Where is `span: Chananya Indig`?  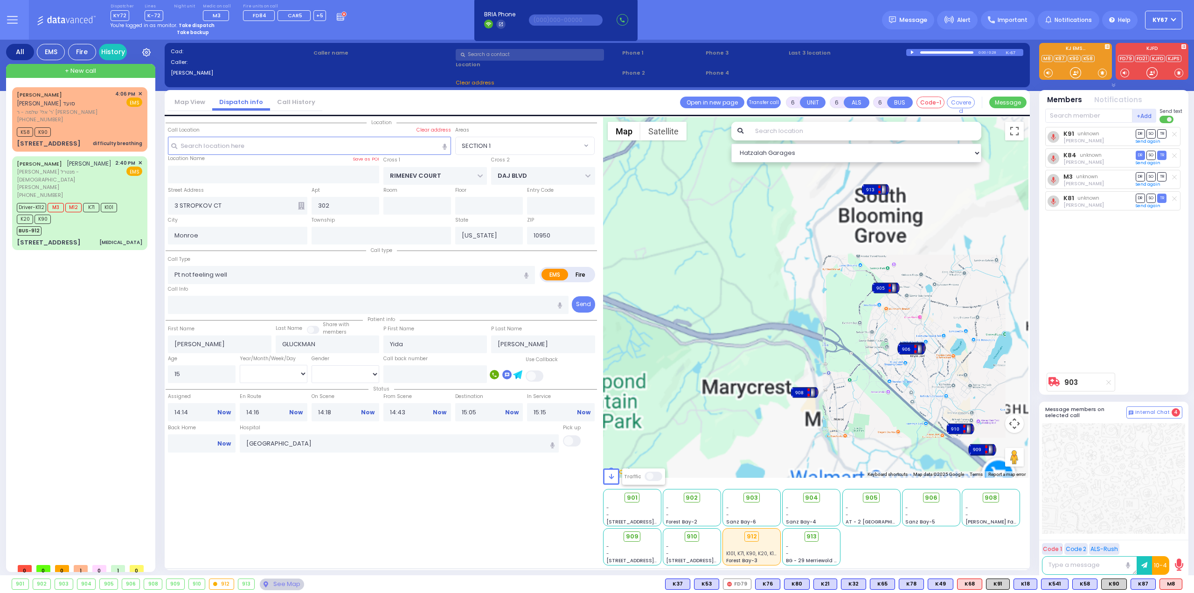
span: Chananya Indig is located at coordinates (1084, 183).